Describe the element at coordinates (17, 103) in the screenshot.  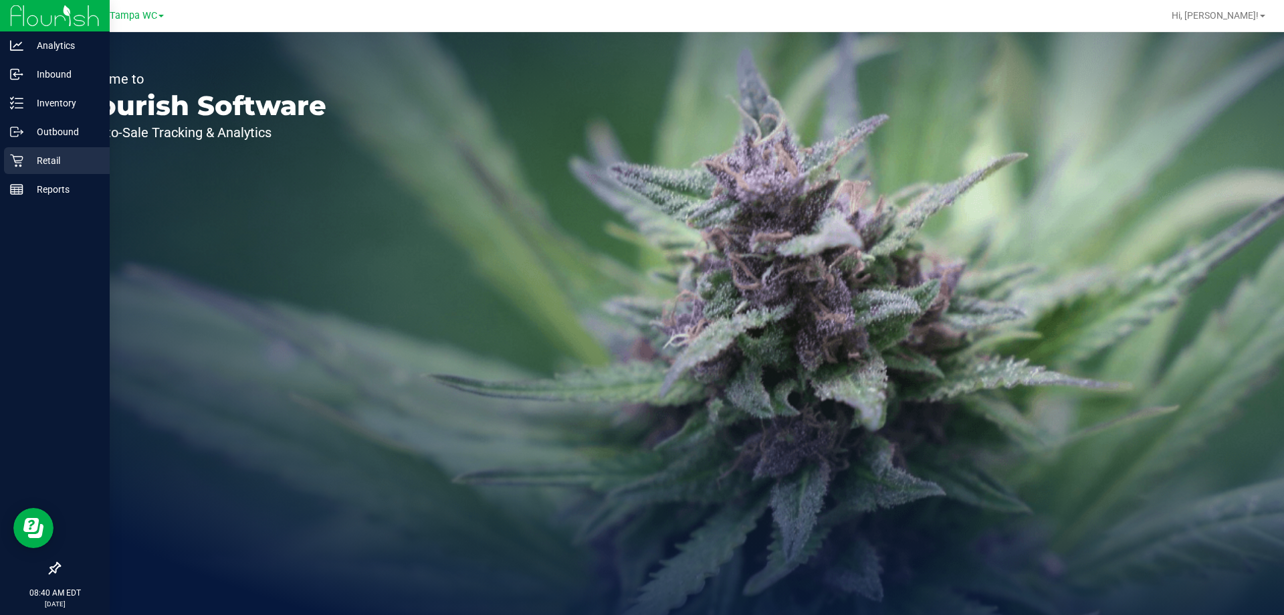
I see `inline-svg: Inventory` at that location.